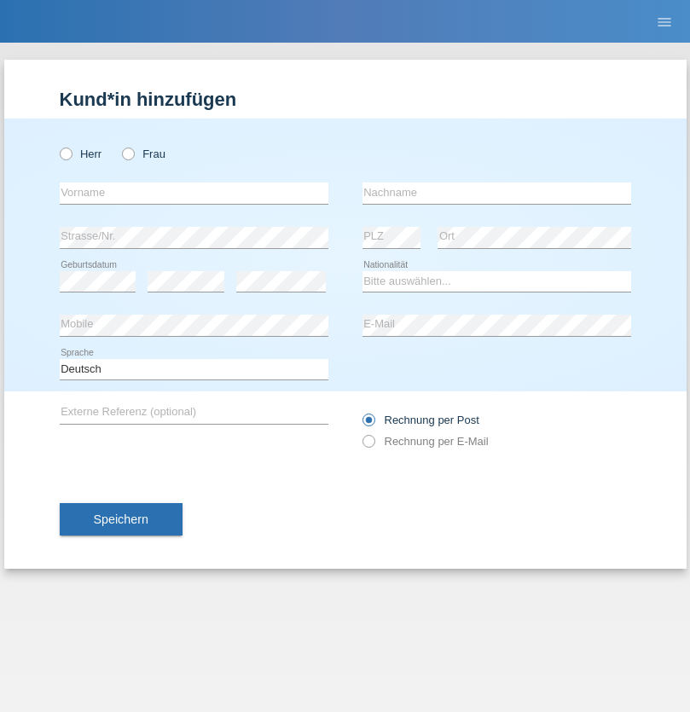 Image resolution: width=690 pixels, height=712 pixels. I want to click on input: Rechnung per E-Mail, so click(367, 445).